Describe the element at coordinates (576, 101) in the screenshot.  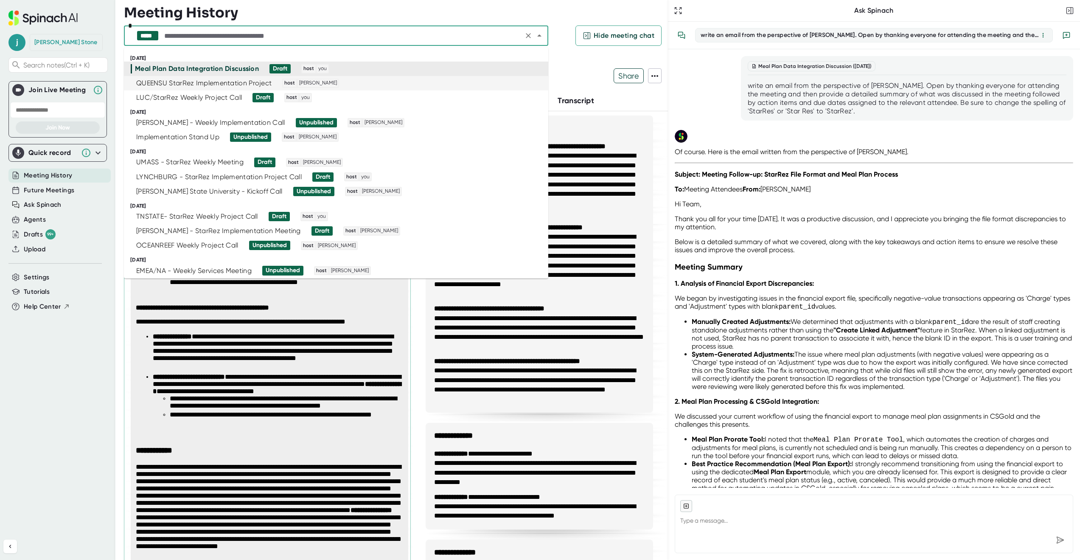
I see `button: Transcript` at that location.